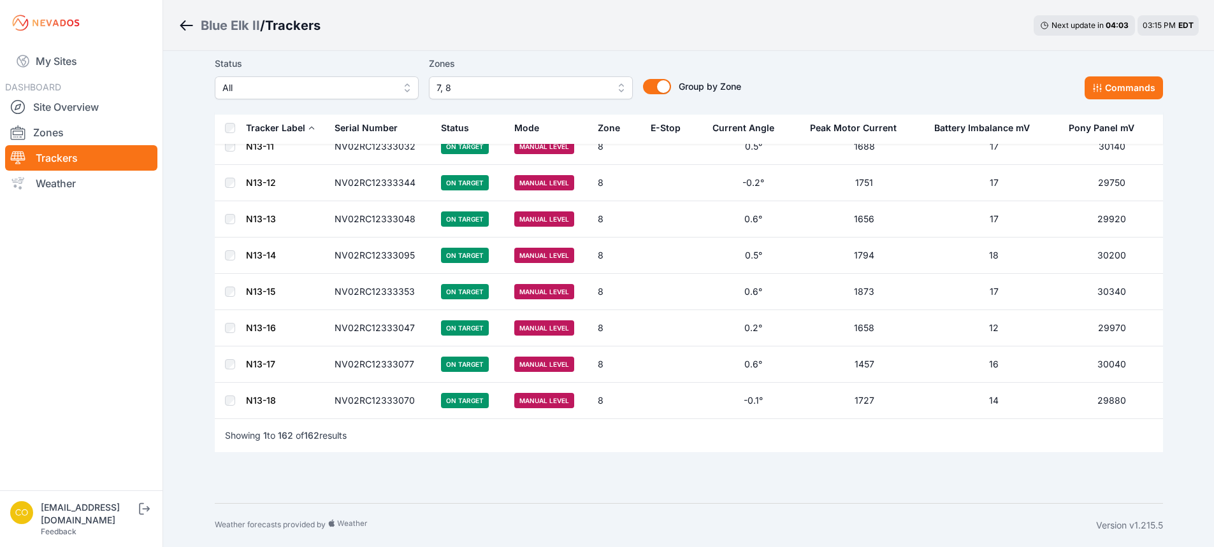  I want to click on button: All, so click(317, 88).